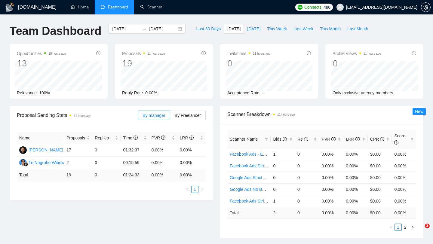 The image size is (433, 244). What do you see at coordinates (303, 139) in the screenshot?
I see `span: Re` at bounding box center [303, 139].